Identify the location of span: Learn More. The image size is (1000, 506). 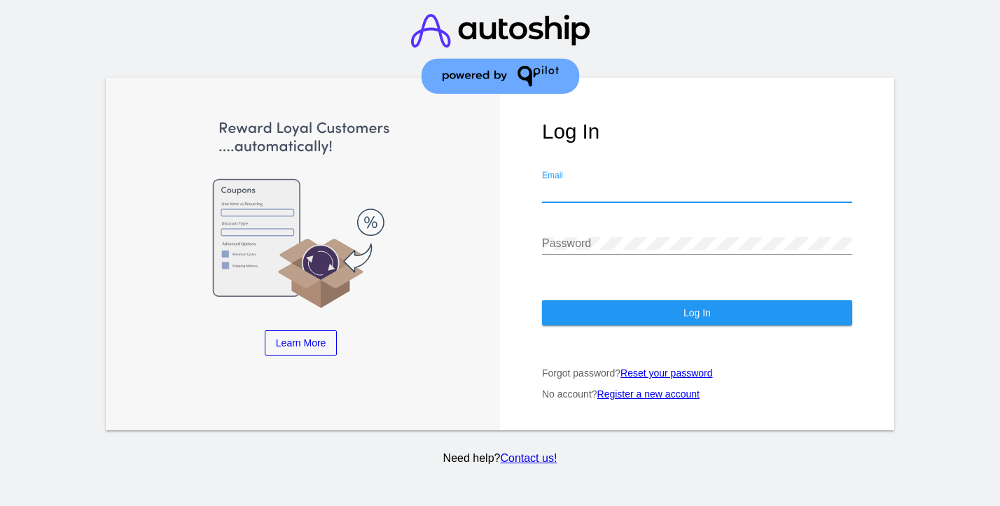
(301, 343).